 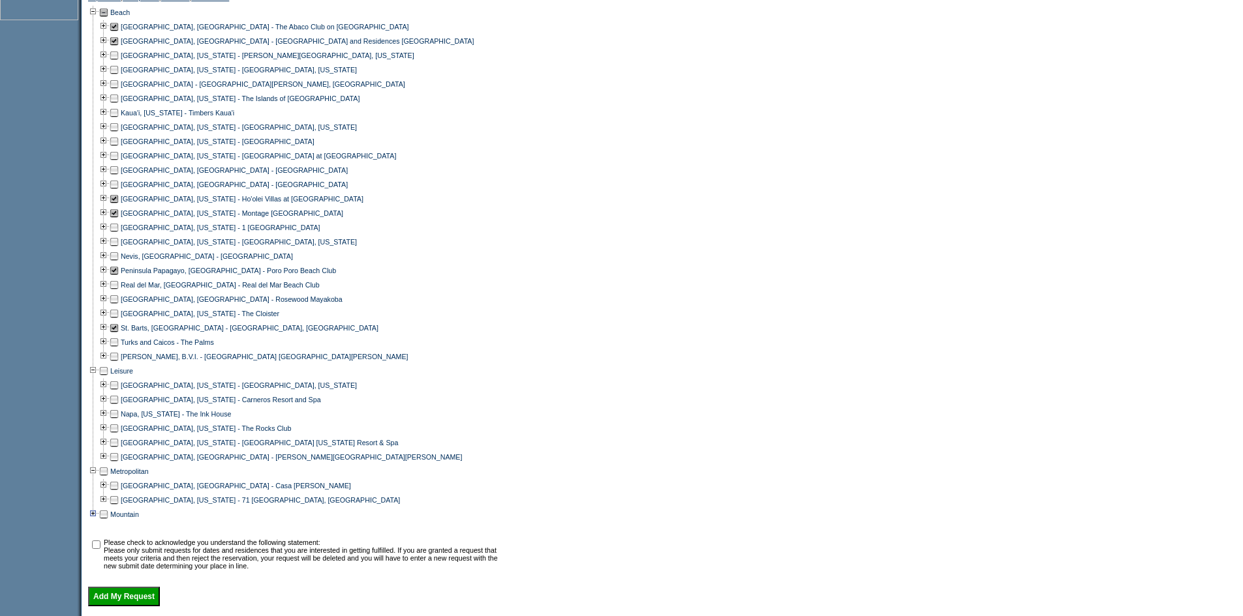 I want to click on input: Add My Request, so click(x=124, y=597).